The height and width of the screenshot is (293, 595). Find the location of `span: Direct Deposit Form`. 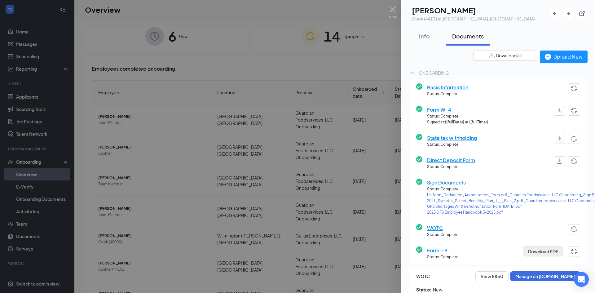

span: Direct Deposit Form is located at coordinates (451, 160).